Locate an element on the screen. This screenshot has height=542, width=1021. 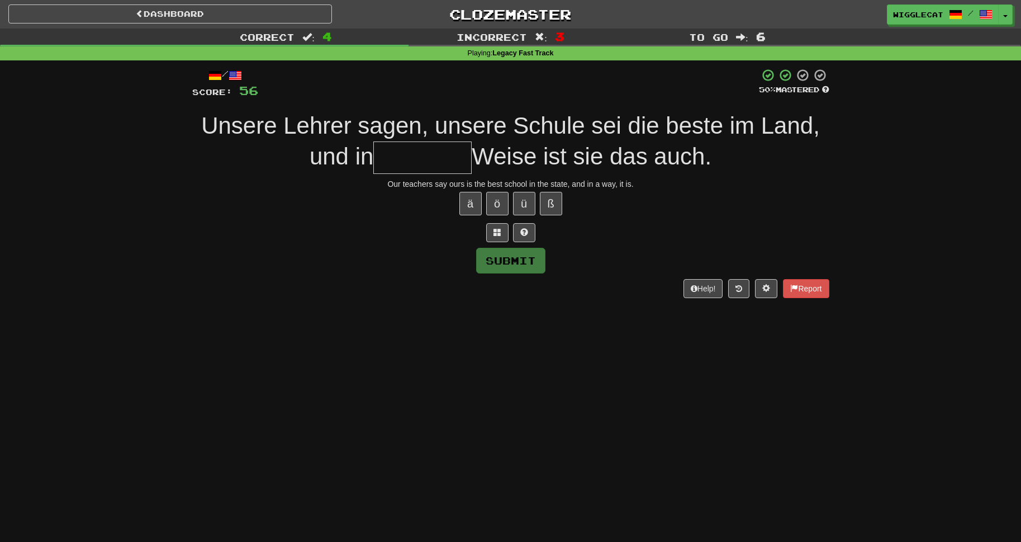
span: Weise ist sie das auch. is located at coordinates (591, 156).